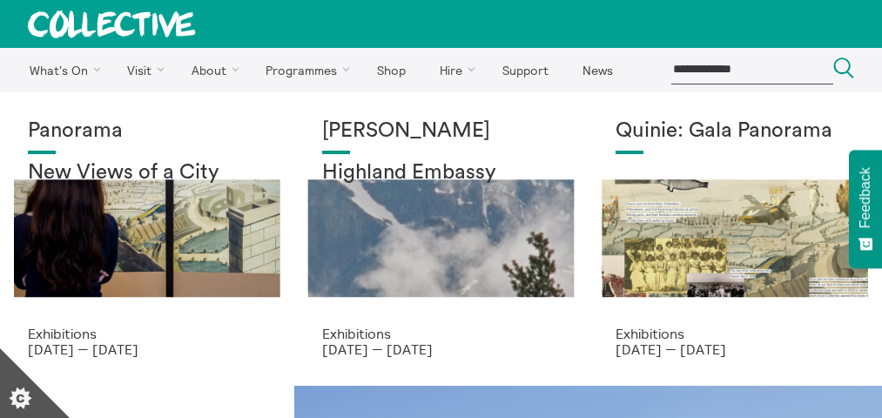 This screenshot has width=882, height=418. What do you see at coordinates (454, 70) in the screenshot?
I see `a: Hire` at bounding box center [454, 70].